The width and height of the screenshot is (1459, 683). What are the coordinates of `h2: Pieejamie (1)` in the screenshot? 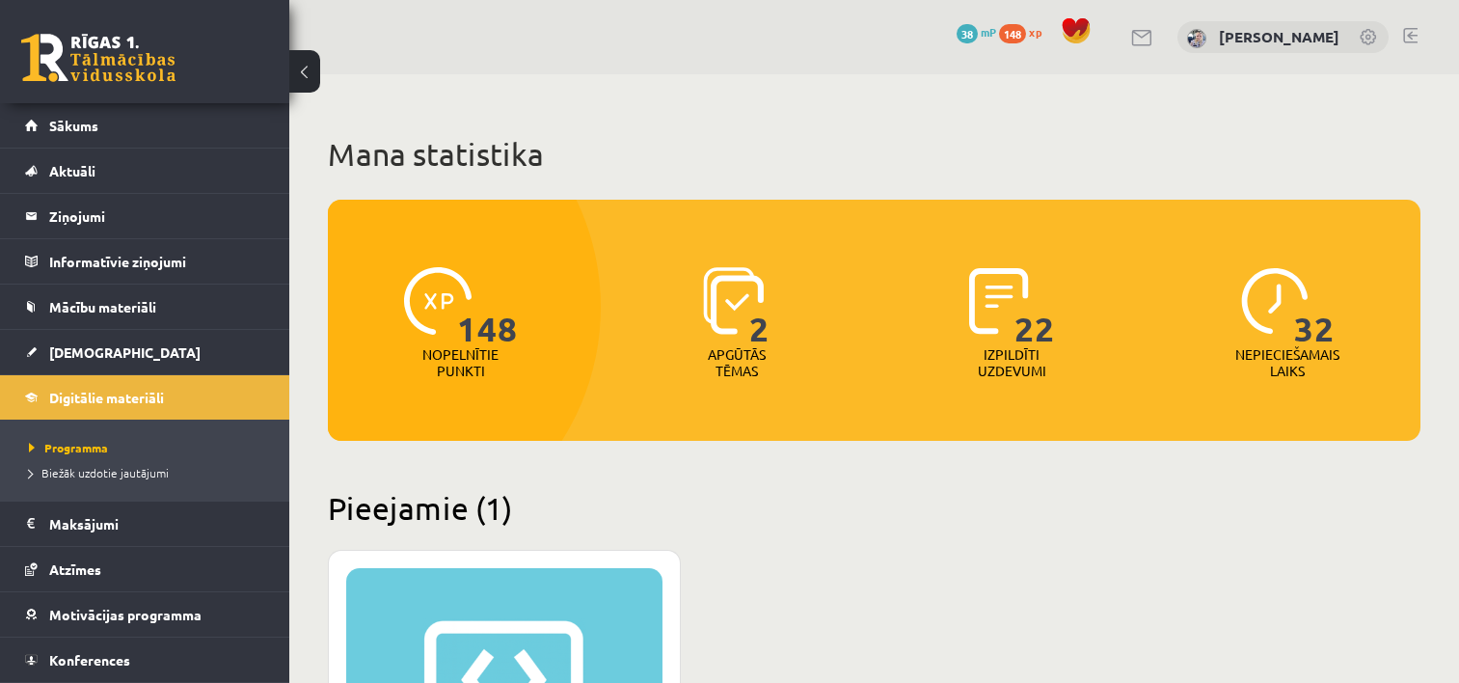 It's located at (874, 507).